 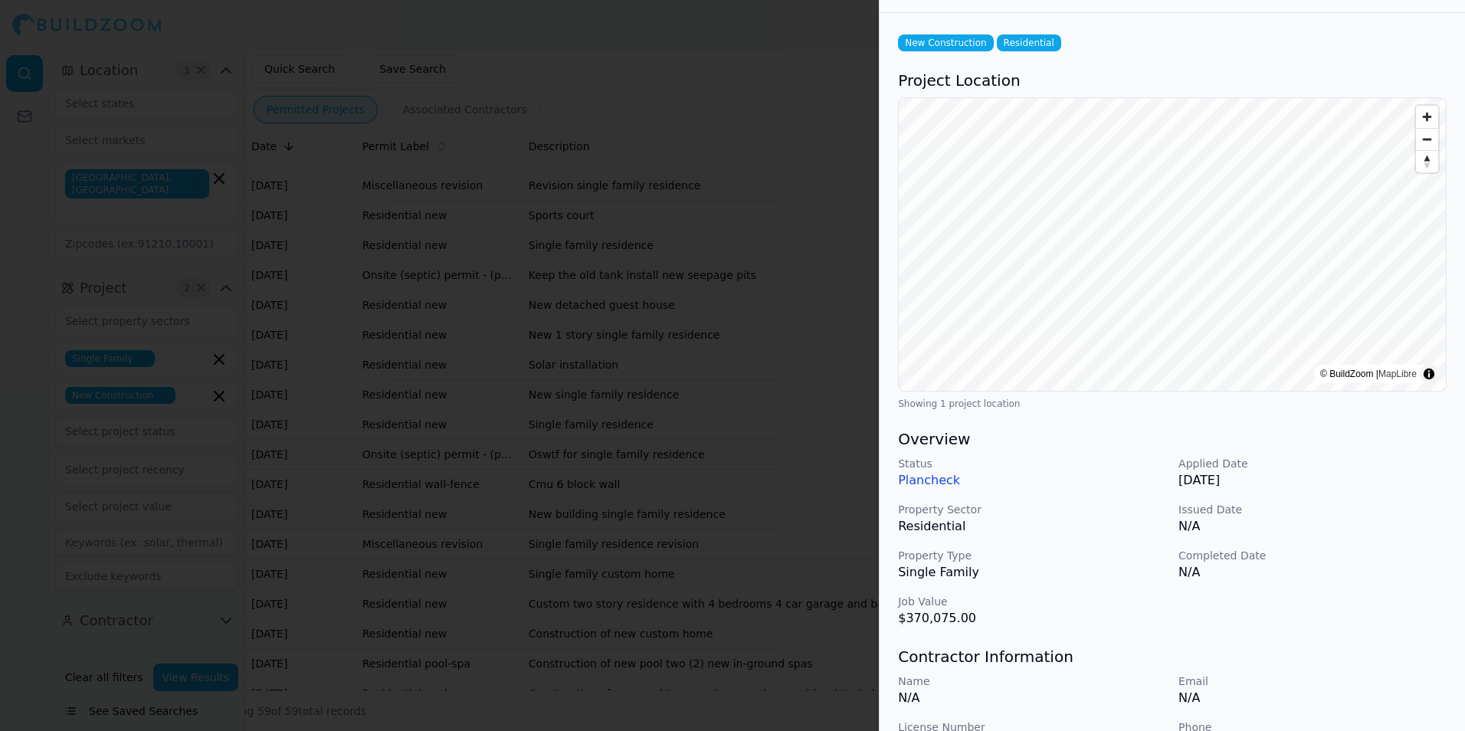 What do you see at coordinates (946, 43) in the screenshot?
I see `span: New Construction` at bounding box center [946, 43].